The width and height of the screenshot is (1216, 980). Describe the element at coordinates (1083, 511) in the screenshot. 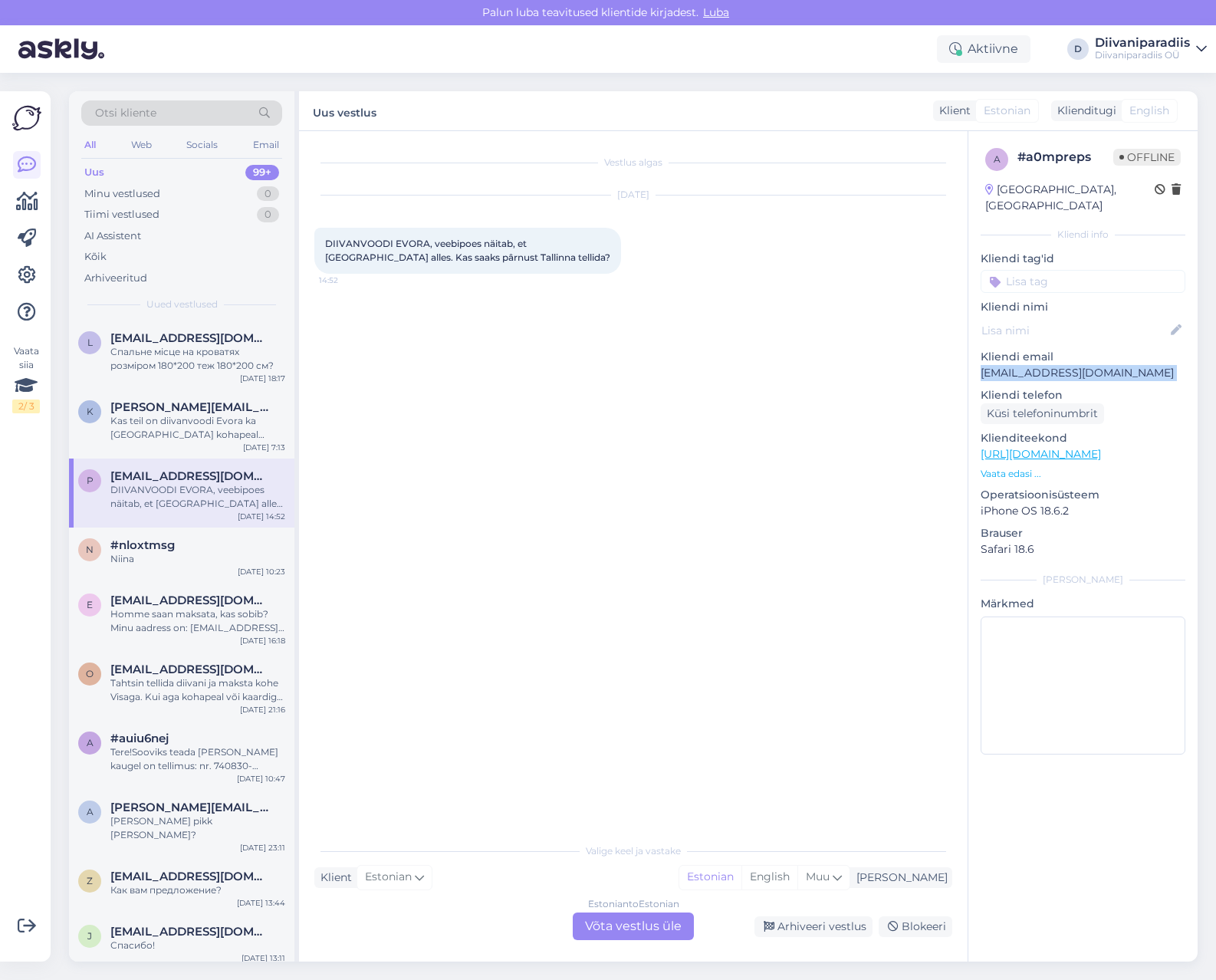

I see `p: iPhone OS 18.6.2` at that location.